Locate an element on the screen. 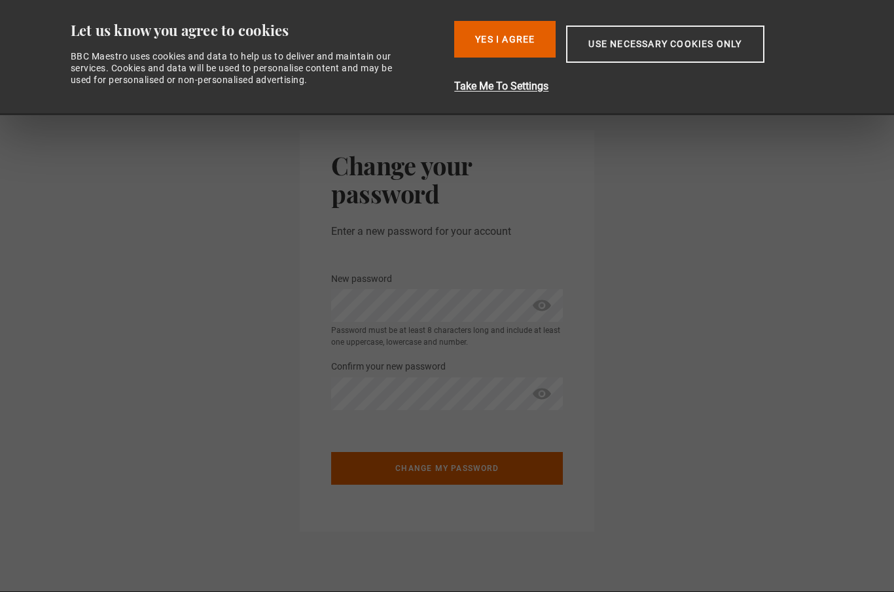  label: Confirm your new password is located at coordinates (388, 367).